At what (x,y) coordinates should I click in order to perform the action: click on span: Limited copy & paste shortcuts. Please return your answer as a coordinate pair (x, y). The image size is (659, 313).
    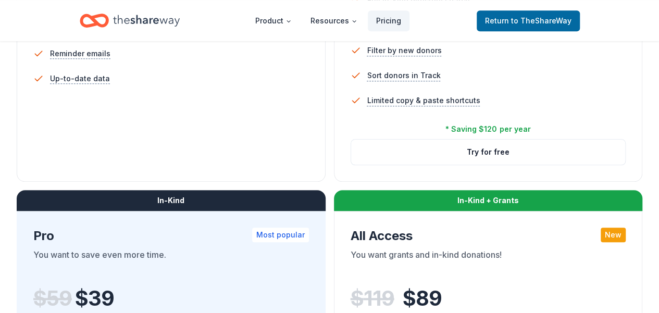
    Looking at the image, I should click on (423, 100).